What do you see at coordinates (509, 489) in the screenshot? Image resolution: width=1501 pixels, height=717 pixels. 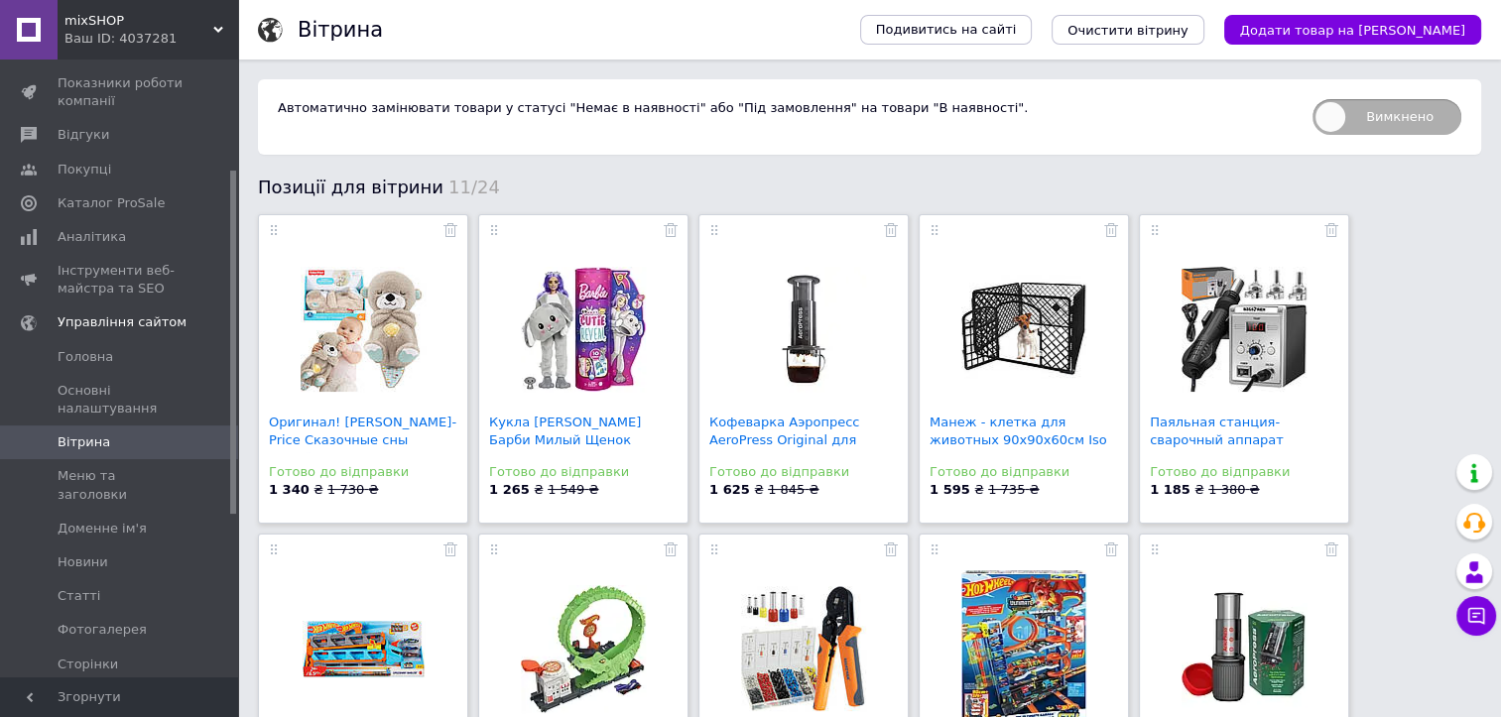 I see `b: 1 265` at bounding box center [509, 489].